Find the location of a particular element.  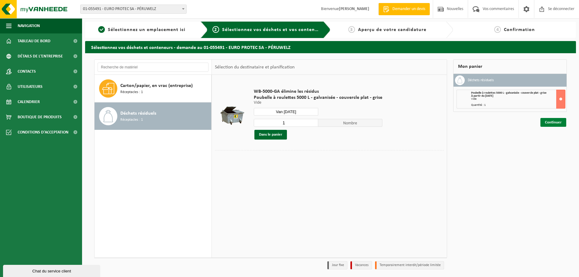

font: Nombre is located at coordinates (350, 123).